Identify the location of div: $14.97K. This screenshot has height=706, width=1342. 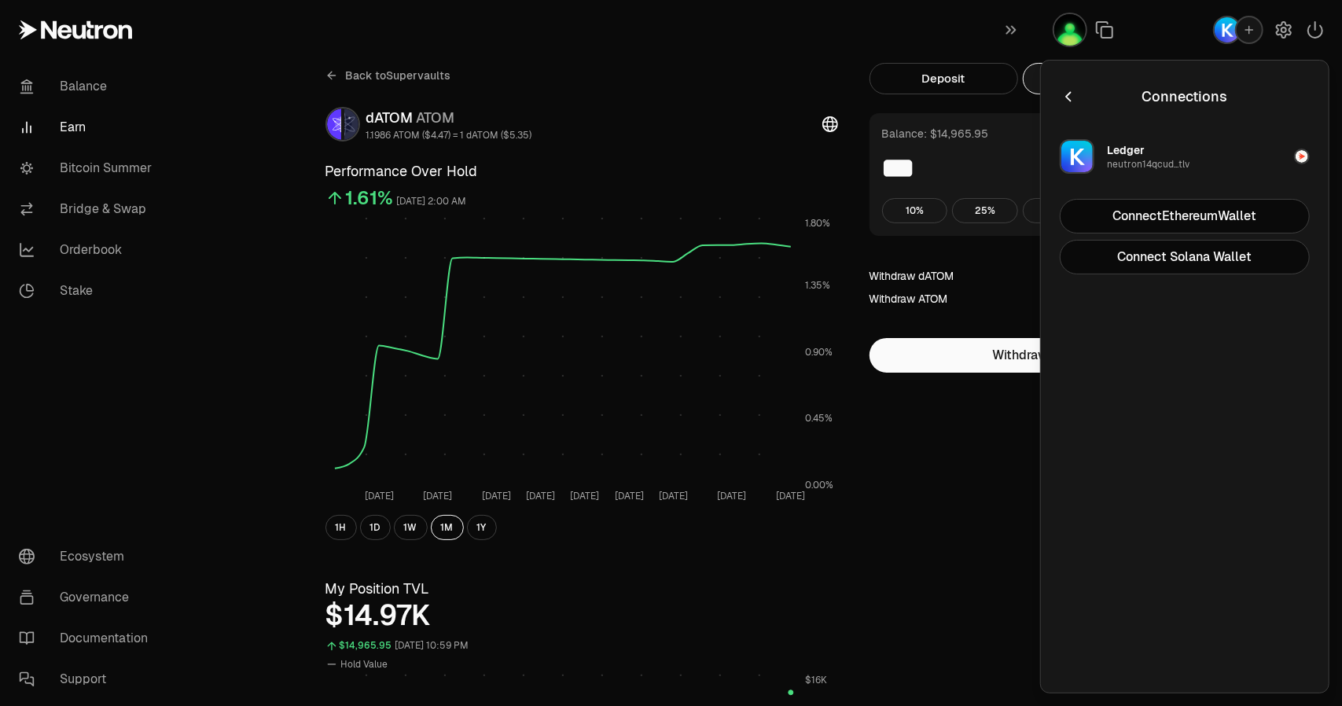
(582, 616).